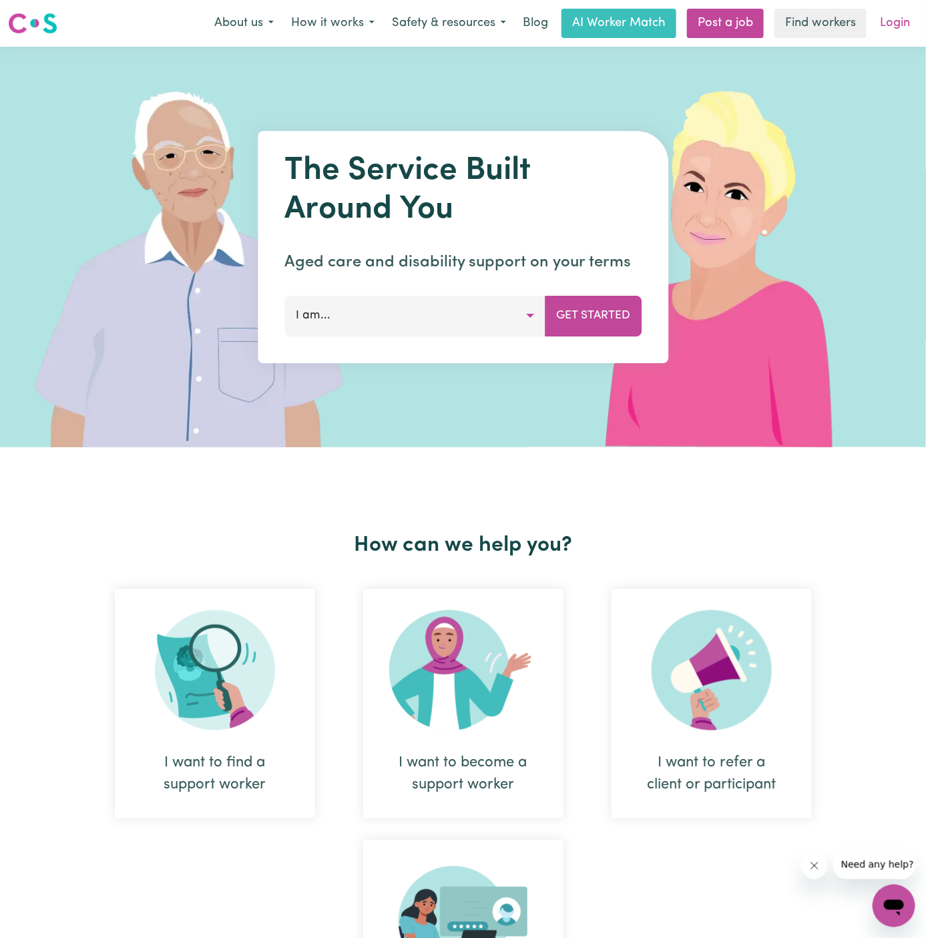  What do you see at coordinates (619, 23) in the screenshot?
I see `a: AI Worker Match` at bounding box center [619, 23].